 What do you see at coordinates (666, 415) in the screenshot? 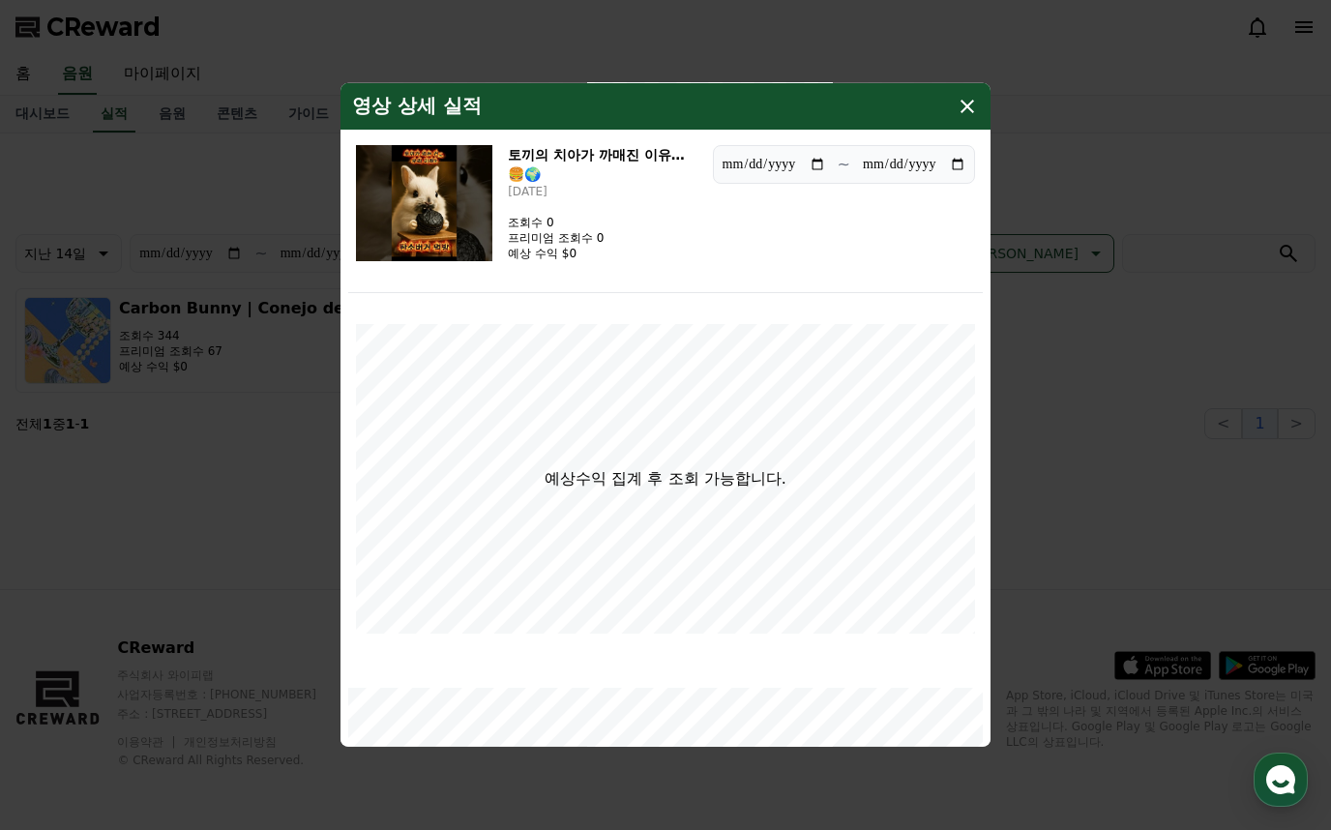
I see `div: modal` at bounding box center [666, 415].